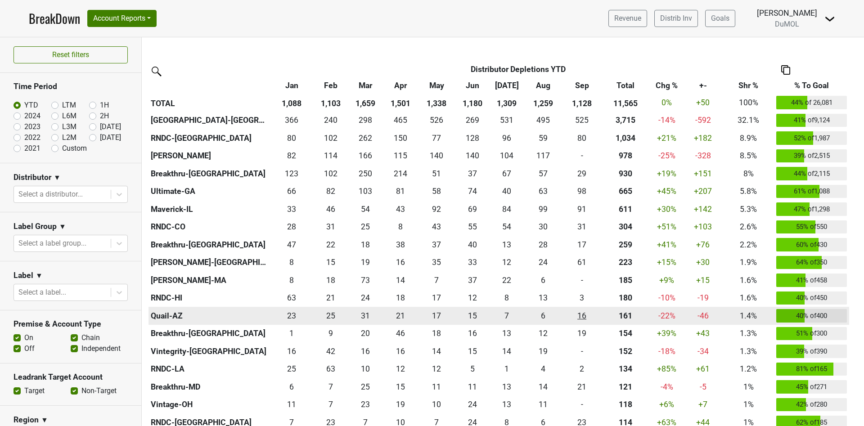 The height and width of the screenshot is (426, 864). Describe the element at coordinates (625, 121) in the screenshot. I see `th: 3714.603` at that location.